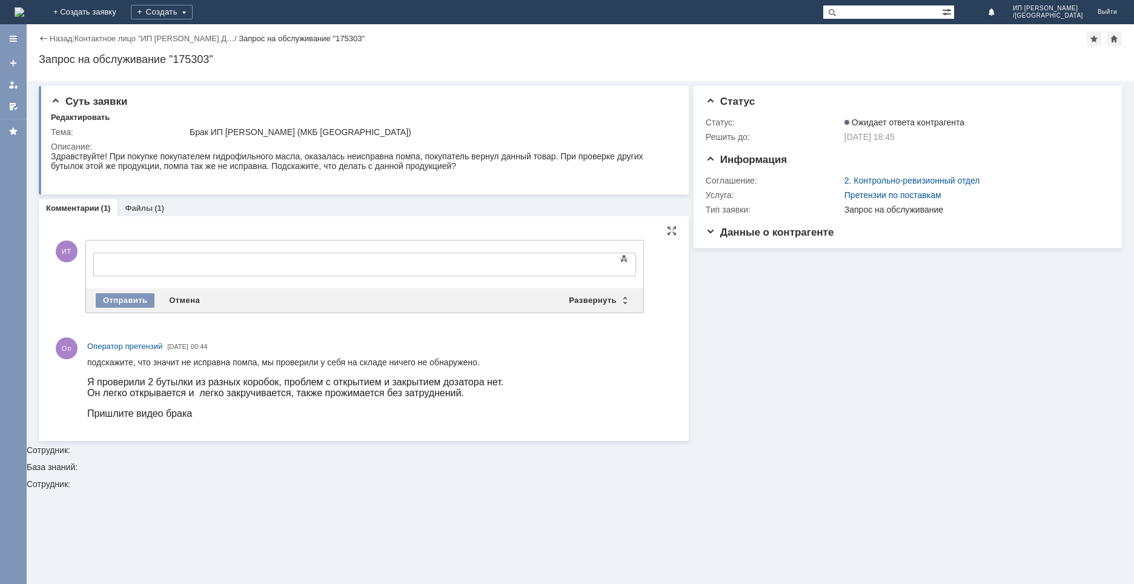 The height and width of the screenshot is (584, 1134). Describe the element at coordinates (624, 259) in the screenshot. I see `span: Показать панель инструментов` at that location.